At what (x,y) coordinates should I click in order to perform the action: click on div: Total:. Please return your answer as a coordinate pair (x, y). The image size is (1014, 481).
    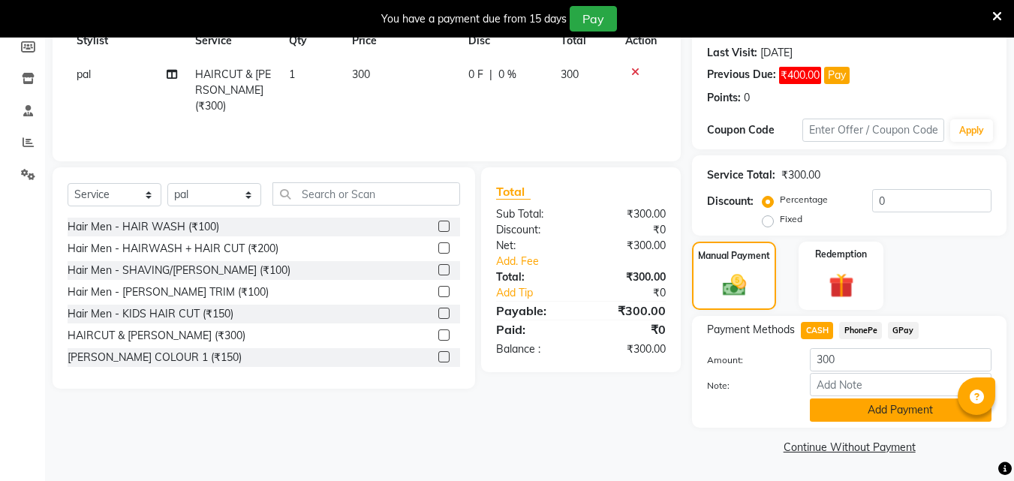
    Looking at the image, I should click on (533, 277).